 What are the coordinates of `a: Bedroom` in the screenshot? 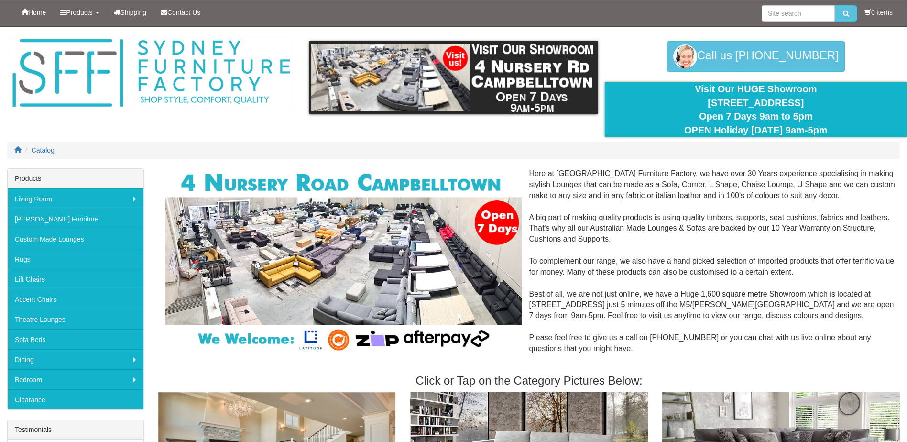 It's located at (76, 379).